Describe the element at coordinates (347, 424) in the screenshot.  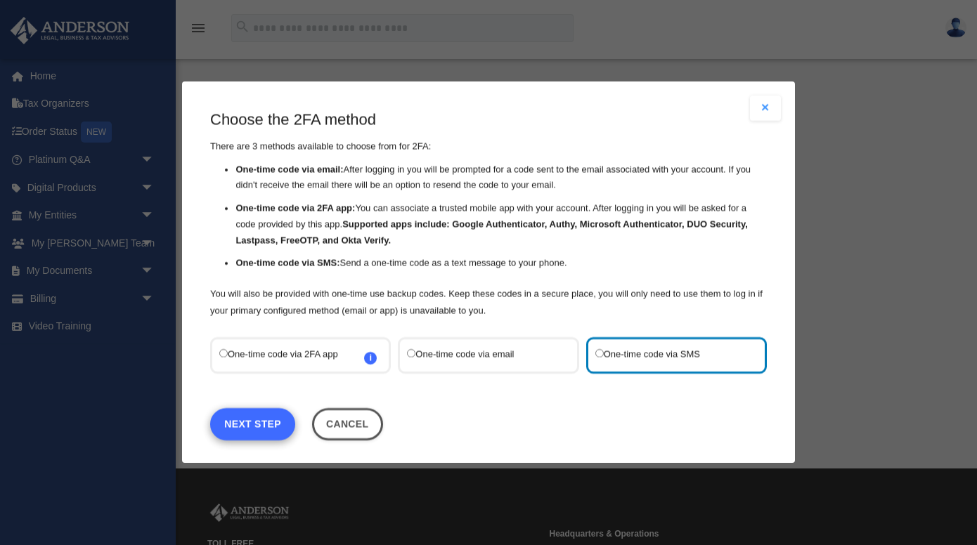
I see `button: Close this dialog window` at that location.